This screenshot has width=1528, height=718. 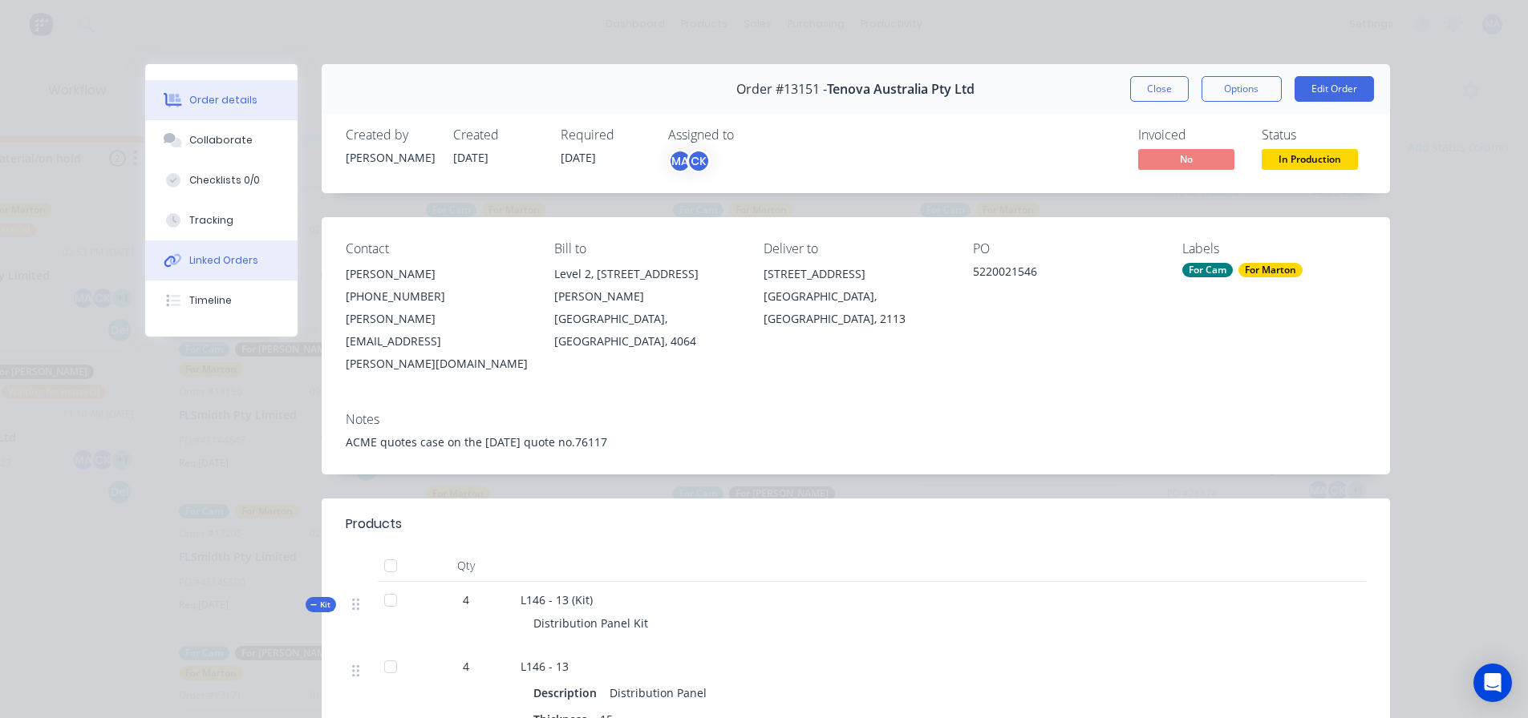 What do you see at coordinates (658, 693) in the screenshot?
I see `div: Distribution Panel` at bounding box center [658, 693].